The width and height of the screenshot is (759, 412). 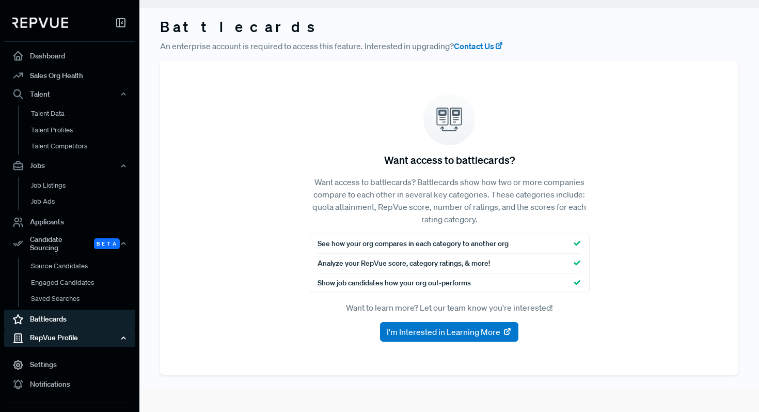 What do you see at coordinates (449, 200) in the screenshot?
I see `p: Want access to battlecards? Battlecards show how two or more companies compare to each other in s...` at bounding box center [449, 200].